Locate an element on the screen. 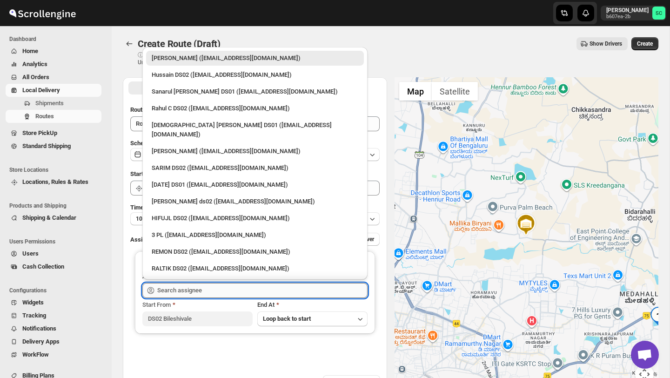  button: Users is located at coordinates (53, 253).